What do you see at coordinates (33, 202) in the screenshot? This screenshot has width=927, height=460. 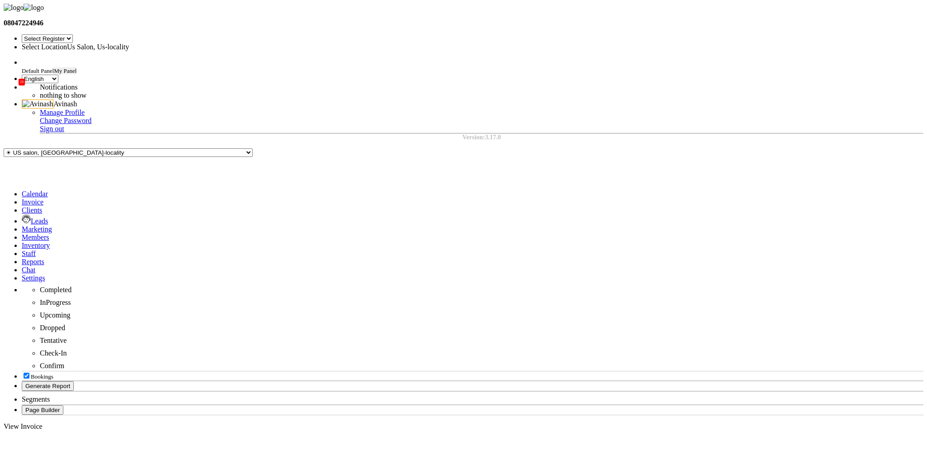 I see `a: Invoice` at bounding box center [33, 202].